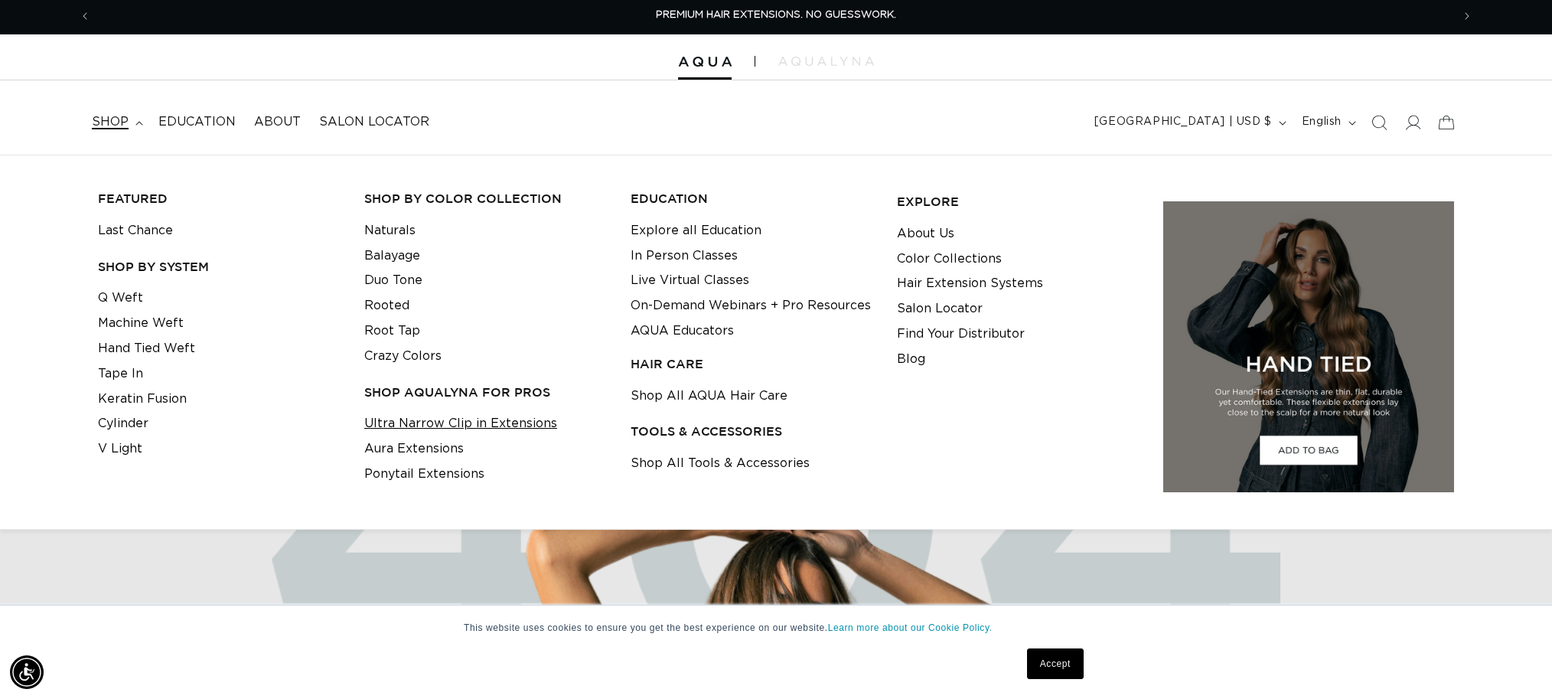  What do you see at coordinates (390, 230) in the screenshot?
I see `a: Naturals` at bounding box center [390, 230].